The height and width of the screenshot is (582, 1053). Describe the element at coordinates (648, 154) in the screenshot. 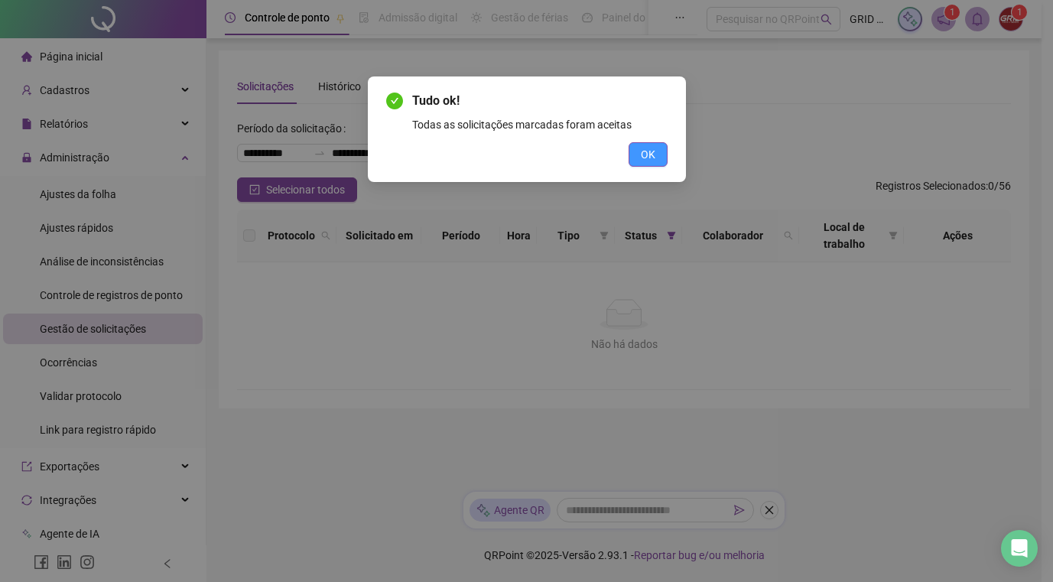

I see `span: OK` at that location.